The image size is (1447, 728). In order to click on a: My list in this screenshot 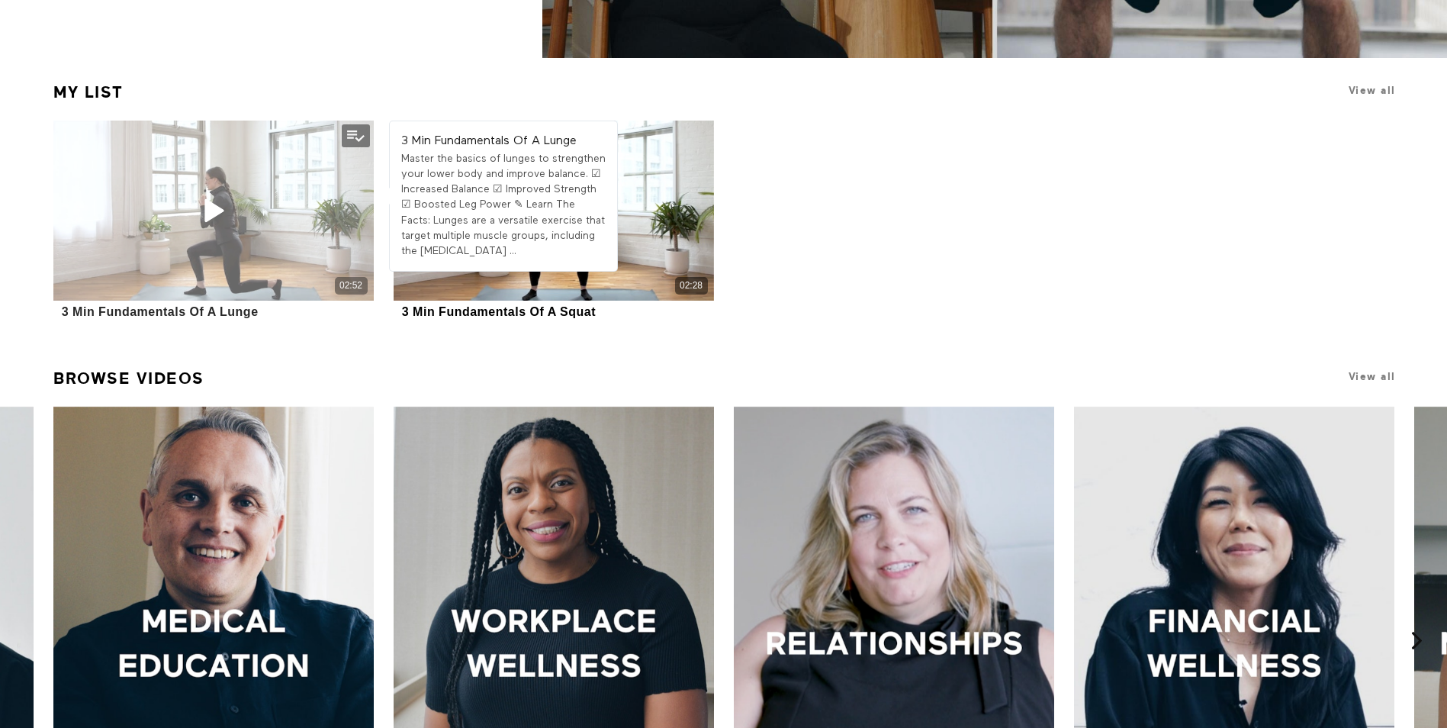, I will do `click(88, 92)`.